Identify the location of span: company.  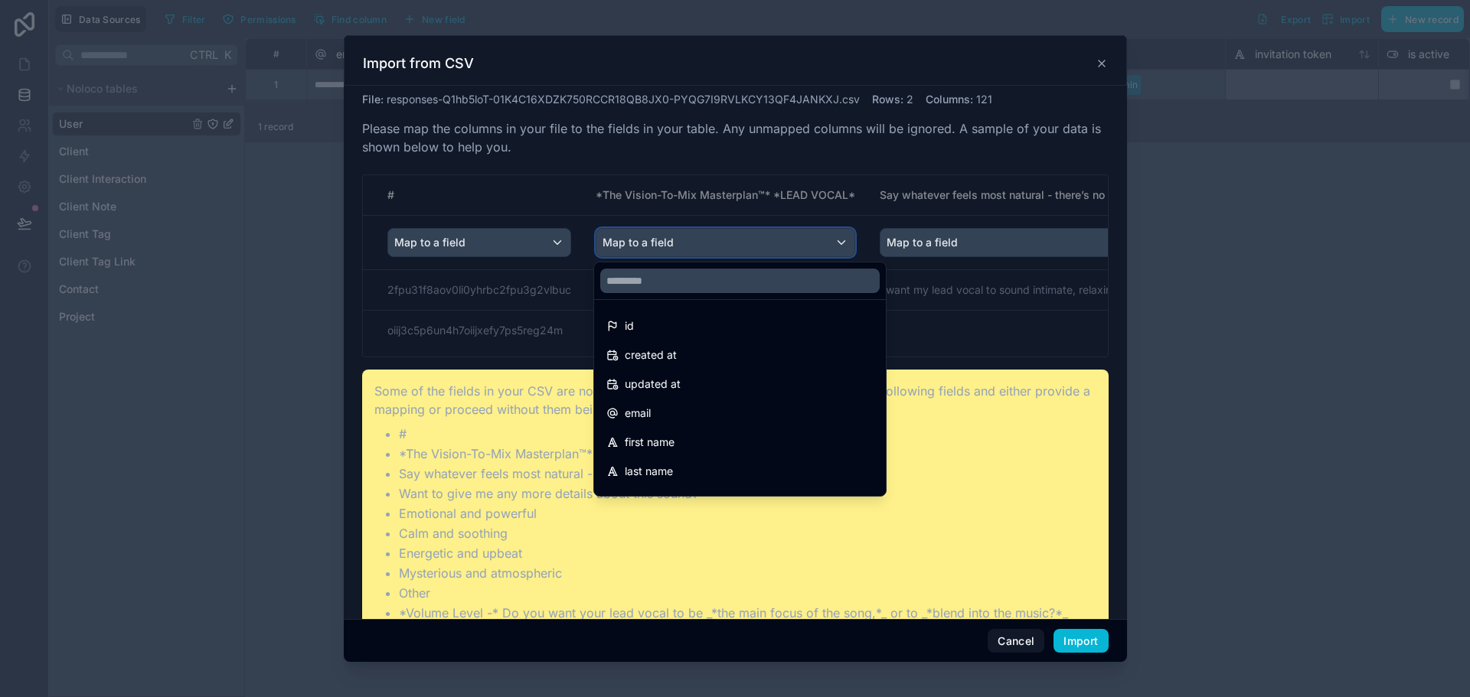
(648, 501).